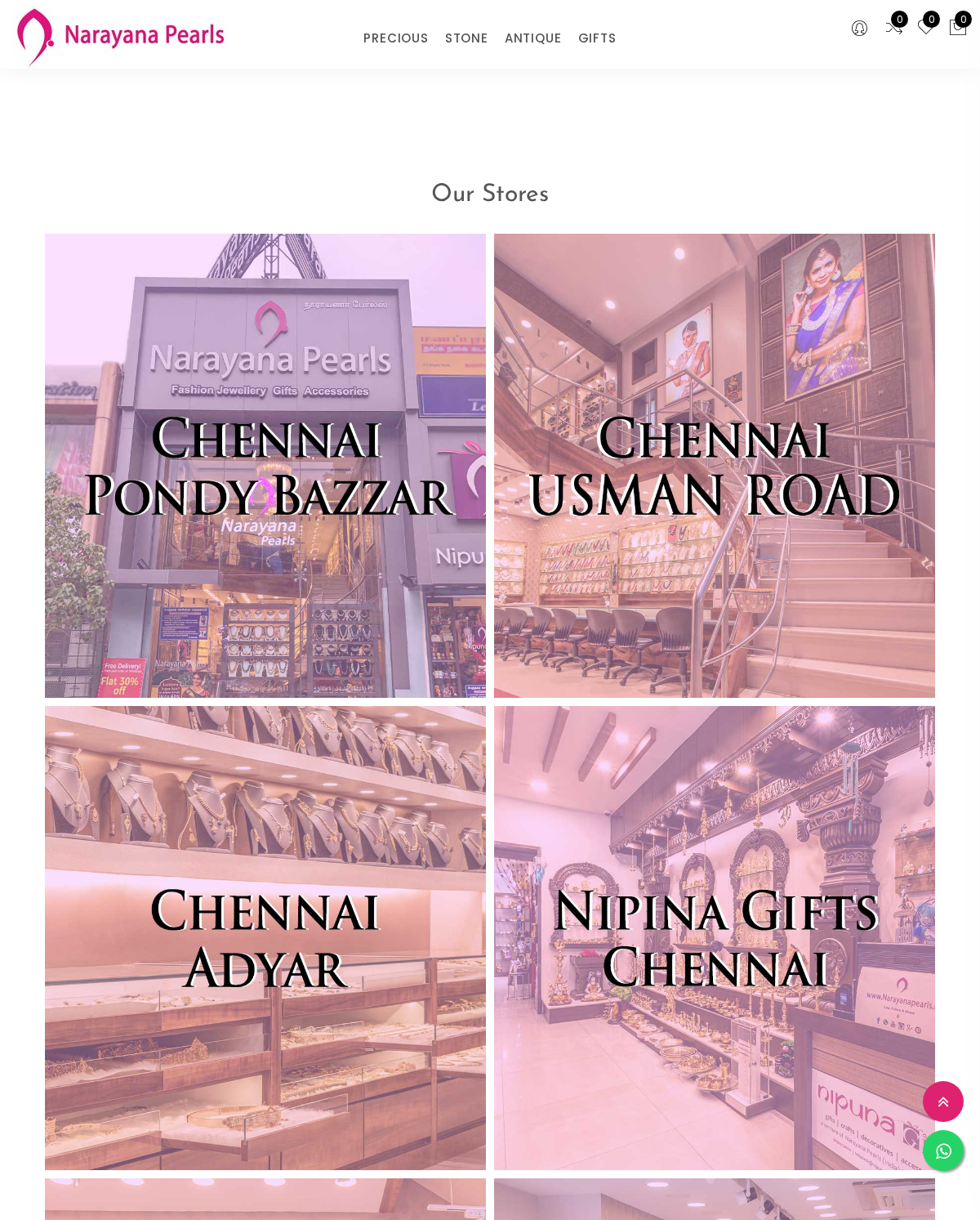 This screenshot has width=980, height=1220. I want to click on button: 0, so click(958, 29).